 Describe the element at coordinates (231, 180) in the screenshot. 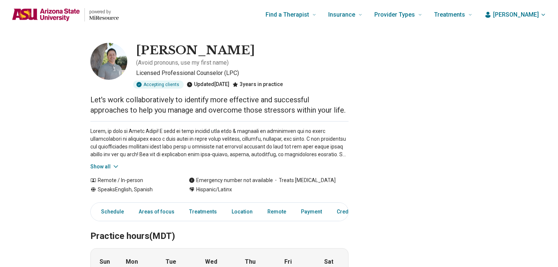

I see `div: Emergency number not available` at that location.